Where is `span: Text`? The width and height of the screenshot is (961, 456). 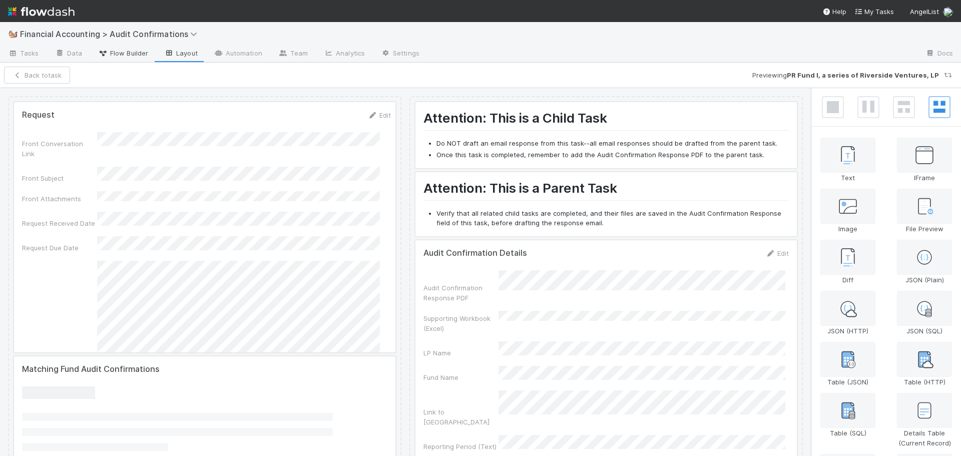
span: Text is located at coordinates (848, 178).